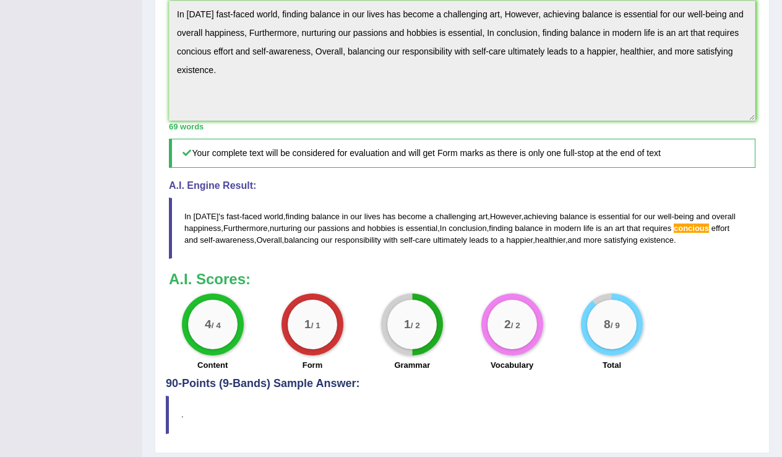 This screenshot has height=457, width=782. I want to click on span: Furthermore, so click(246, 228).